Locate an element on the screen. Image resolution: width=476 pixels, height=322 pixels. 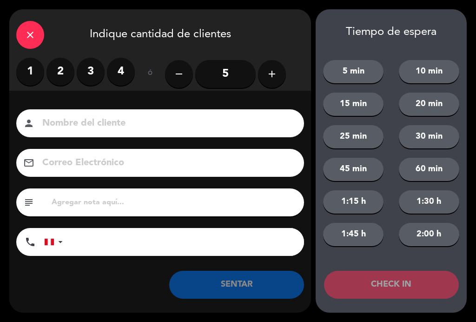
input: Nombre del cliente is located at coordinates (166, 123).